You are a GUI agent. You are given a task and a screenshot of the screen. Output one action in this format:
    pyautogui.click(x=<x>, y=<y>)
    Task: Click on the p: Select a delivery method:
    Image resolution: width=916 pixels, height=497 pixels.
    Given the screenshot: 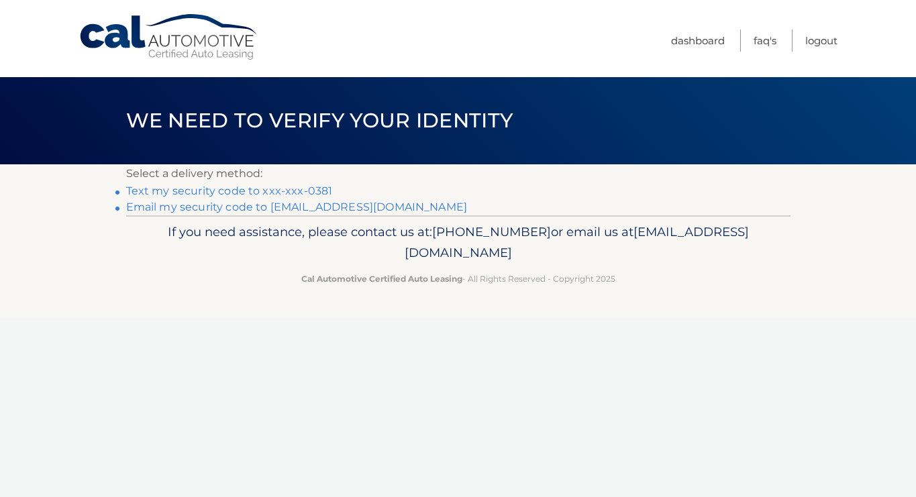 What is the action you would take?
    pyautogui.click(x=458, y=174)
    